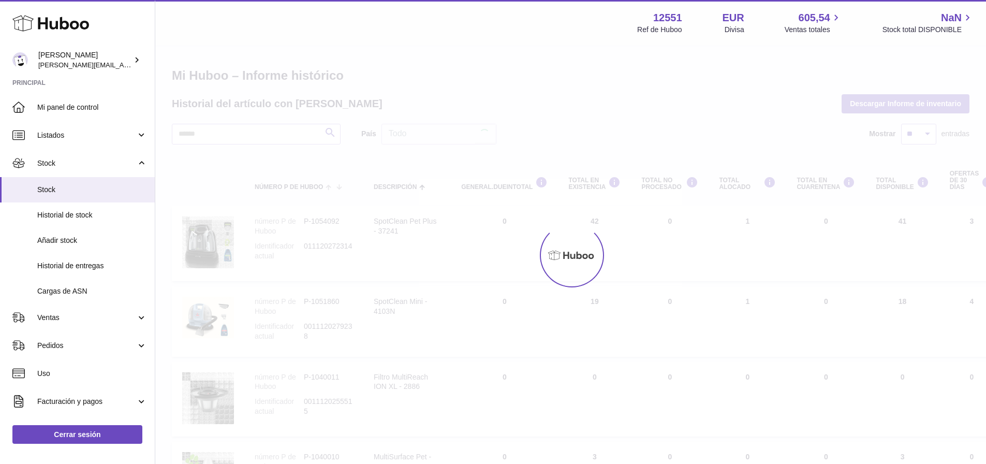 This screenshot has width=986, height=464. What do you see at coordinates (86, 345) in the screenshot?
I see `span: Pedidos` at bounding box center [86, 345].